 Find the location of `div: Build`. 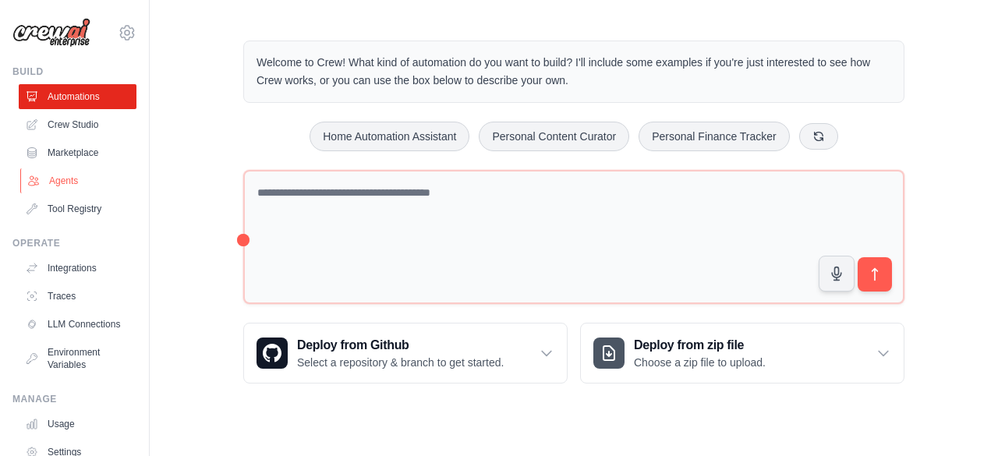

div: Build is located at coordinates (74, 72).